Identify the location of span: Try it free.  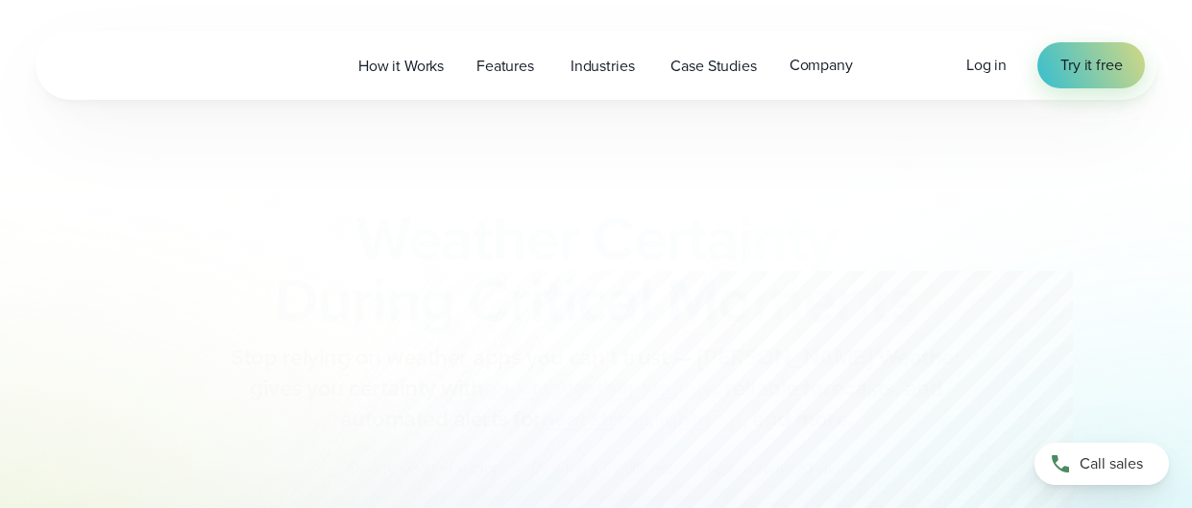
(1091, 65).